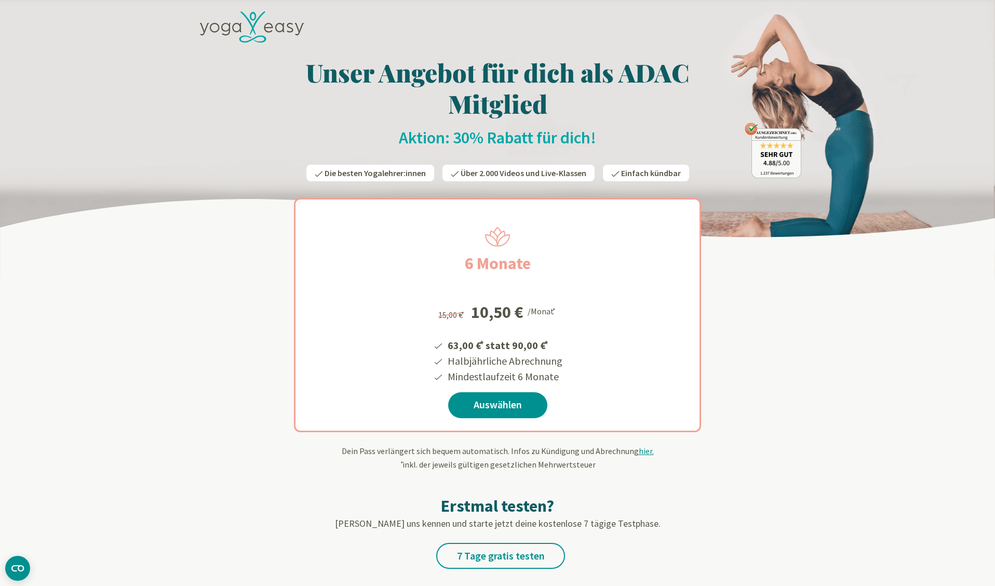 This screenshot has width=995, height=586. What do you see at coordinates (504, 361) in the screenshot?
I see `li: Halbjährliche Abrechnung` at bounding box center [504, 361].